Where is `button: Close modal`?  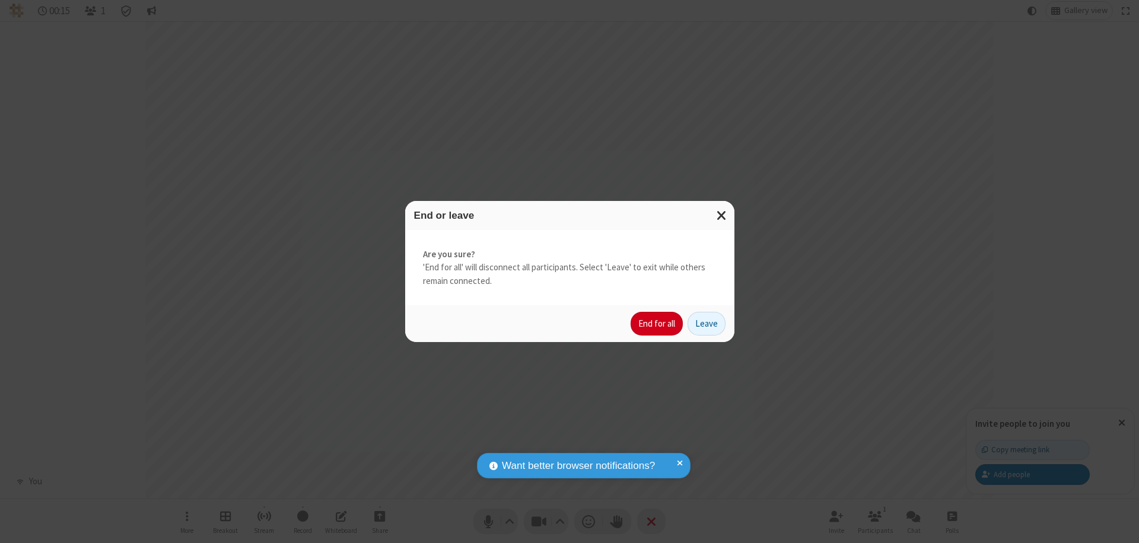 button: Close modal is located at coordinates (722, 215).